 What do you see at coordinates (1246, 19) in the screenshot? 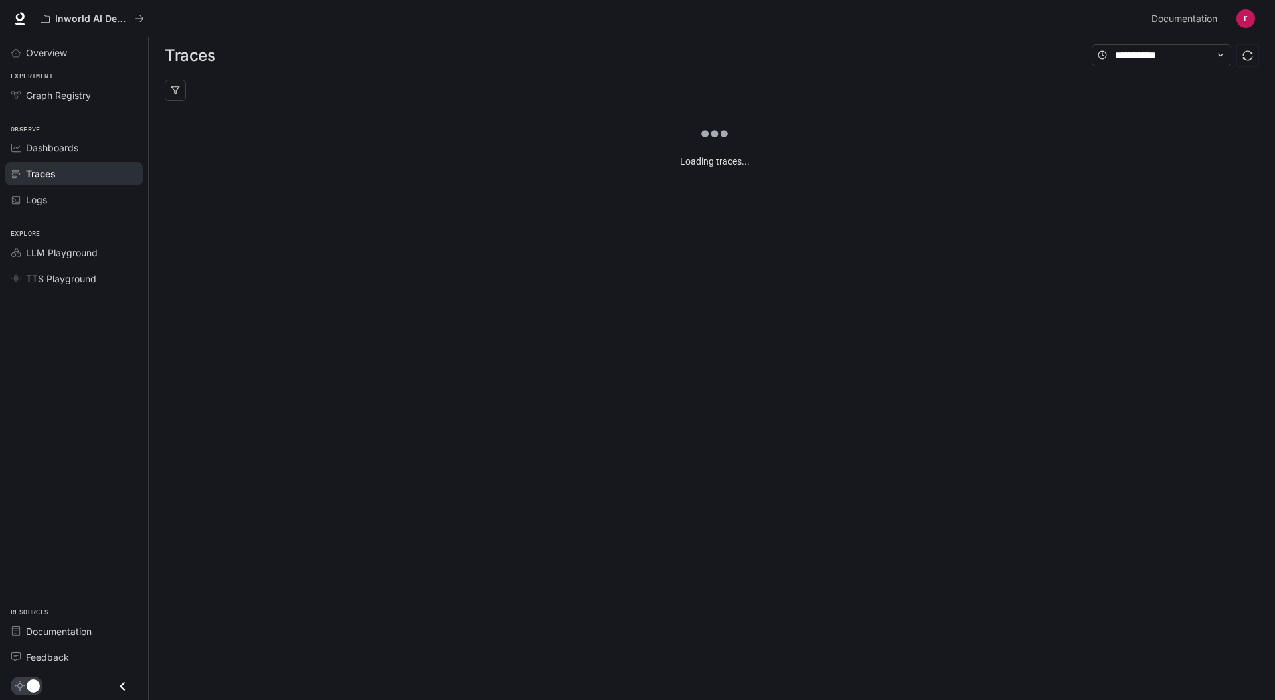
I see `img: User avatar` at bounding box center [1246, 19].